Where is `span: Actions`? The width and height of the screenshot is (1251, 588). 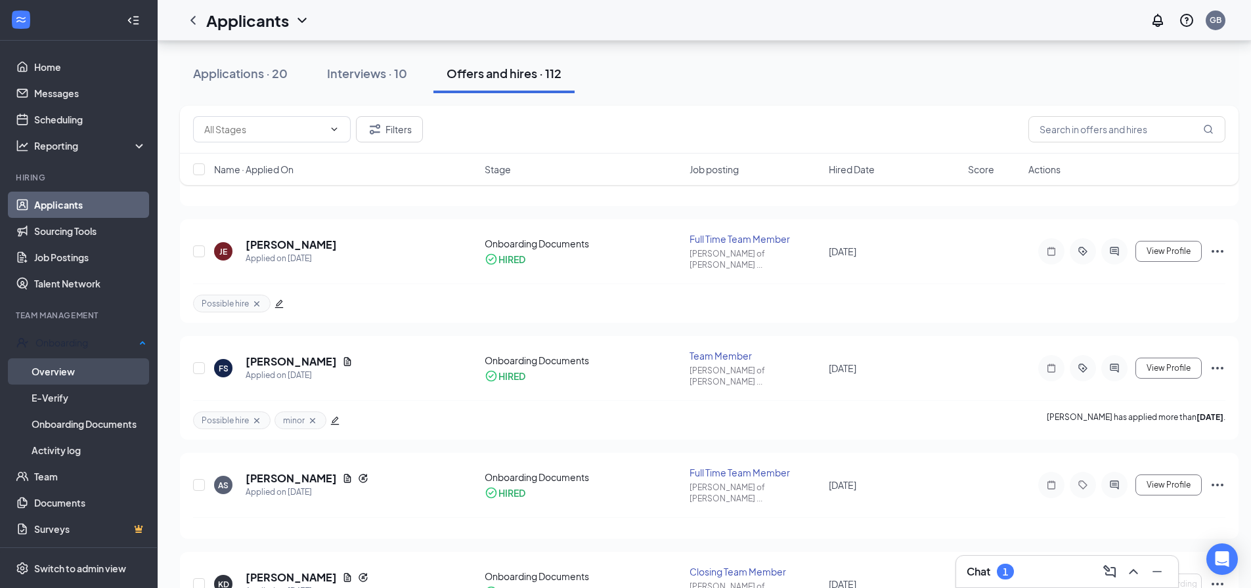
span: Actions is located at coordinates (1044, 169).